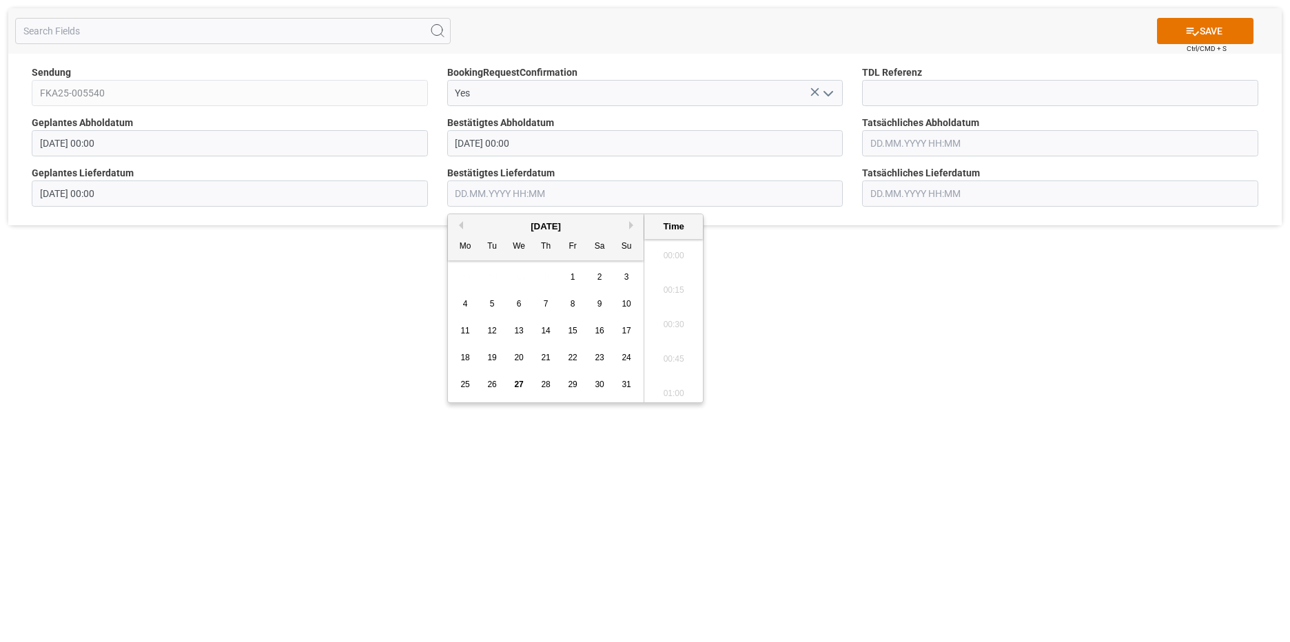 This screenshot has height=642, width=1290. I want to click on div: Mo, so click(465, 247).